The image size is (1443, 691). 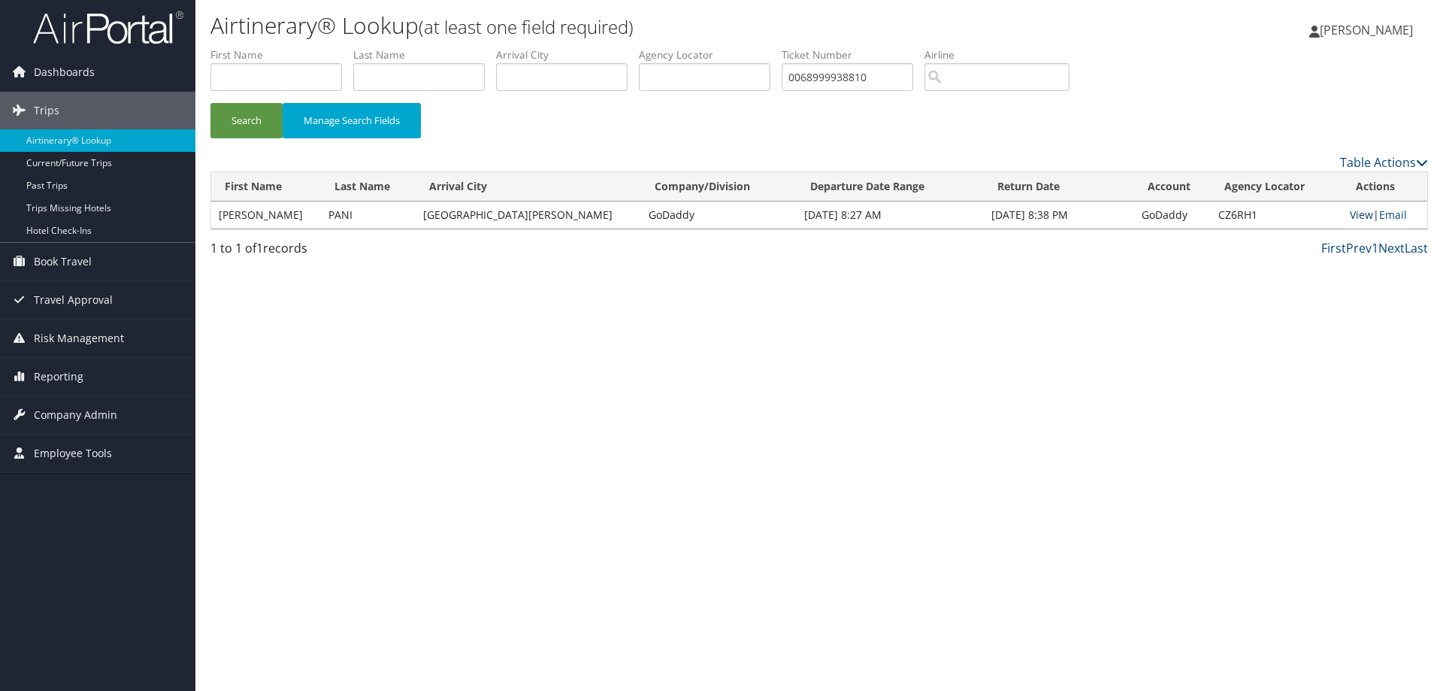 I want to click on span: 1, so click(x=259, y=248).